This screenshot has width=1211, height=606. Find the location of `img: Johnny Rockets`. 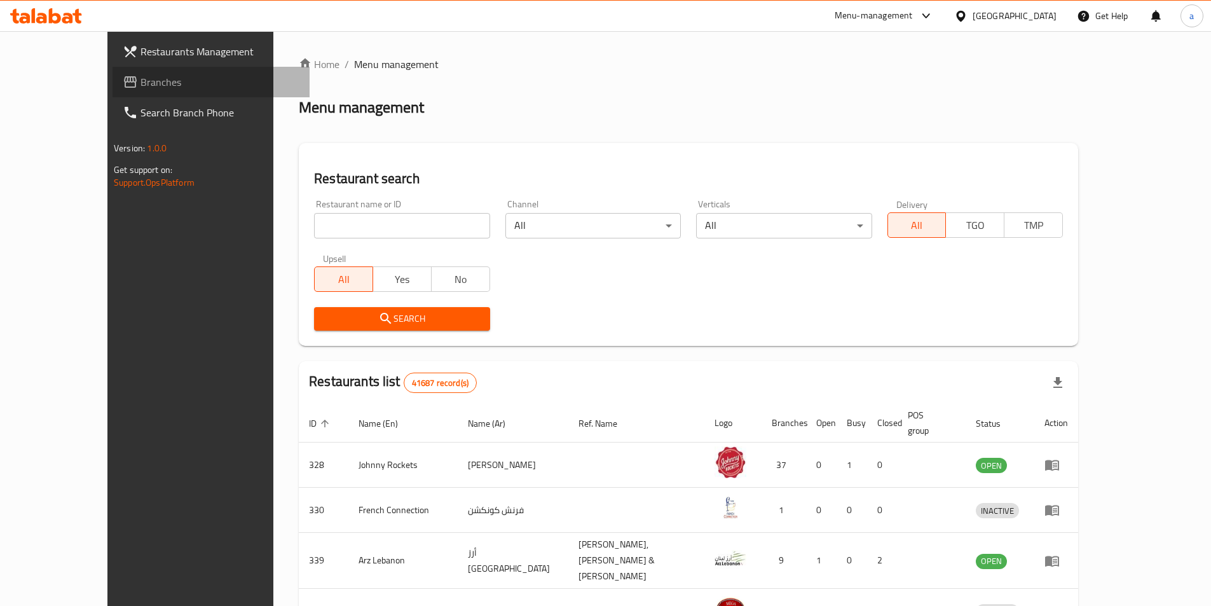

img: Johnny Rockets is located at coordinates (730, 462).